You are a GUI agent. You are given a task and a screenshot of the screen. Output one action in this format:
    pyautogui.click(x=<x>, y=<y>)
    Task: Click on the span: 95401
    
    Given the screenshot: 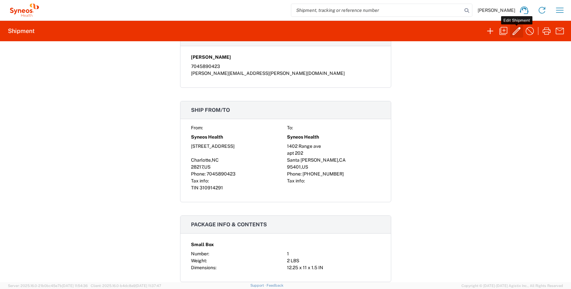 What is the action you would take?
    pyautogui.click(x=294, y=167)
    